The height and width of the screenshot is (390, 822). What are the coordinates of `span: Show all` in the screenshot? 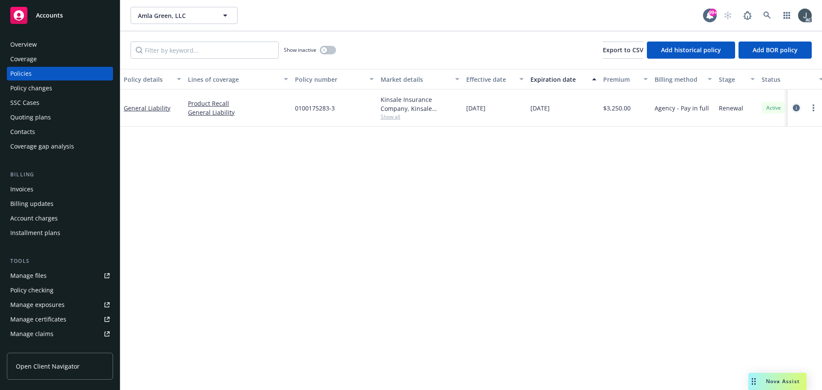 It's located at (420, 116).